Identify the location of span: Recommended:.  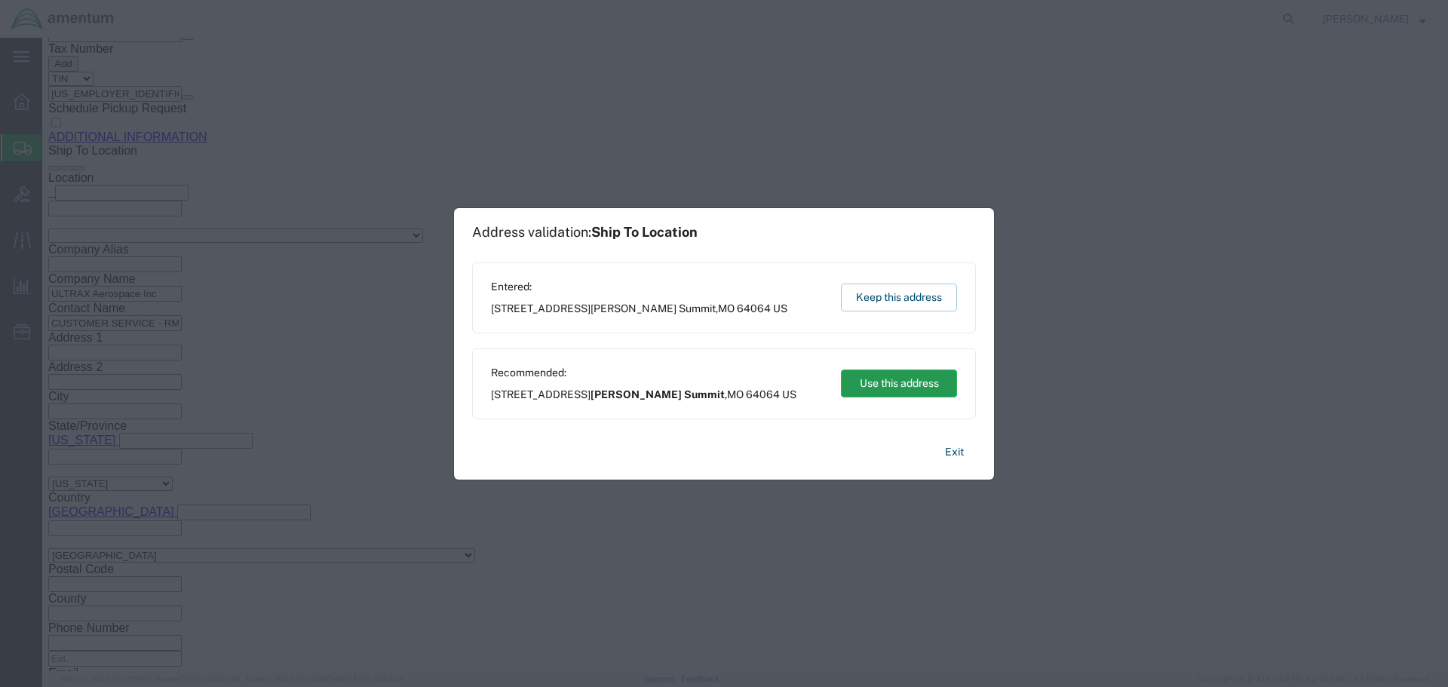
(643, 373).